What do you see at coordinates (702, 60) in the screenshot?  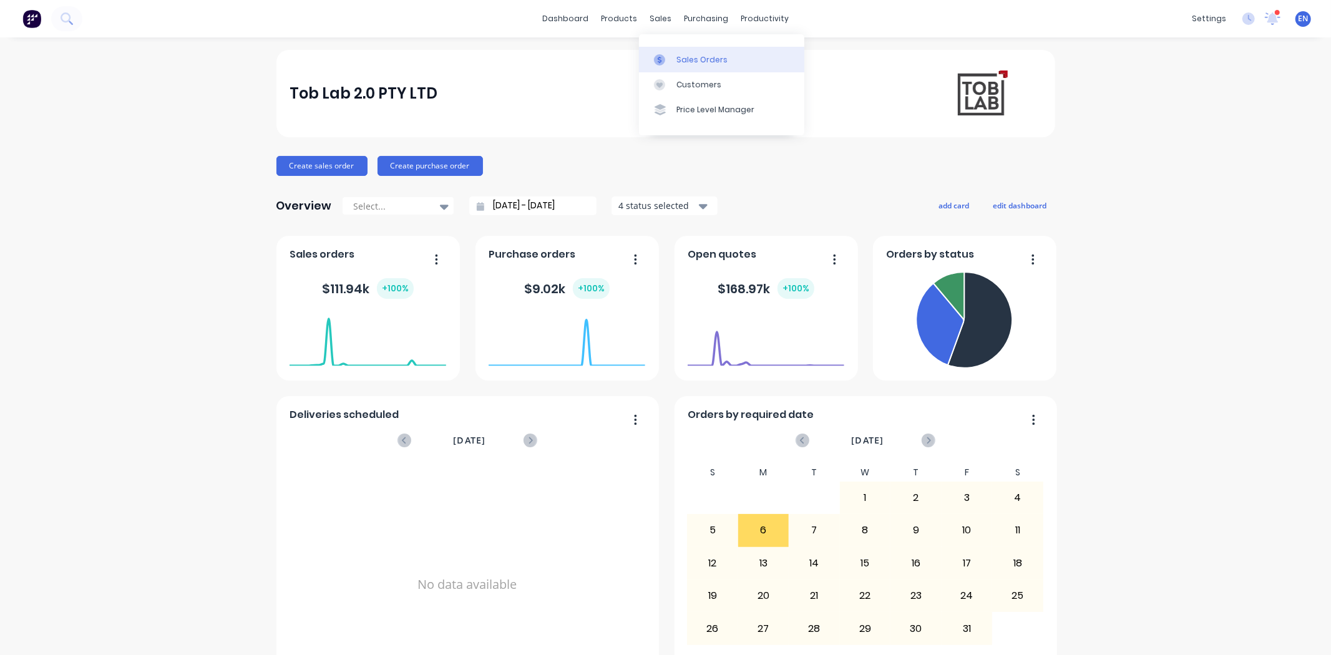 I see `div: Sales Orders` at bounding box center [702, 60].